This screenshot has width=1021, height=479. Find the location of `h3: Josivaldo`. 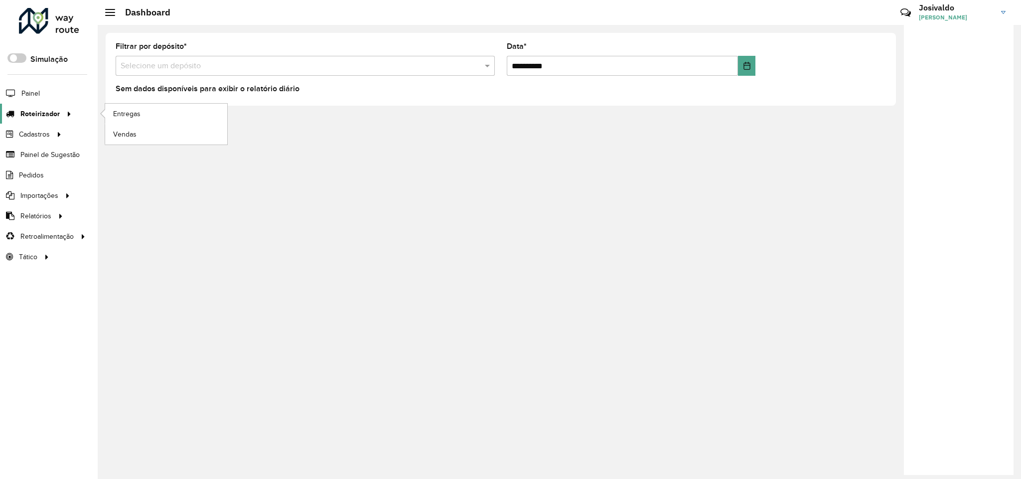

h3: Josivaldo is located at coordinates (956, 7).